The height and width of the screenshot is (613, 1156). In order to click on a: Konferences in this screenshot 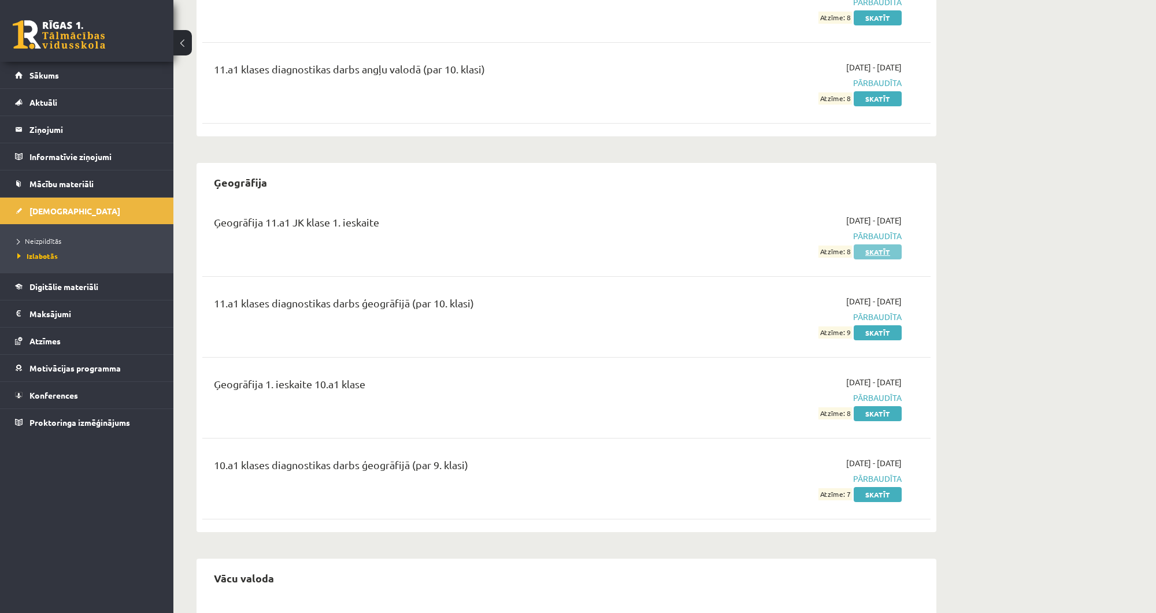, I will do `click(87, 396)`.